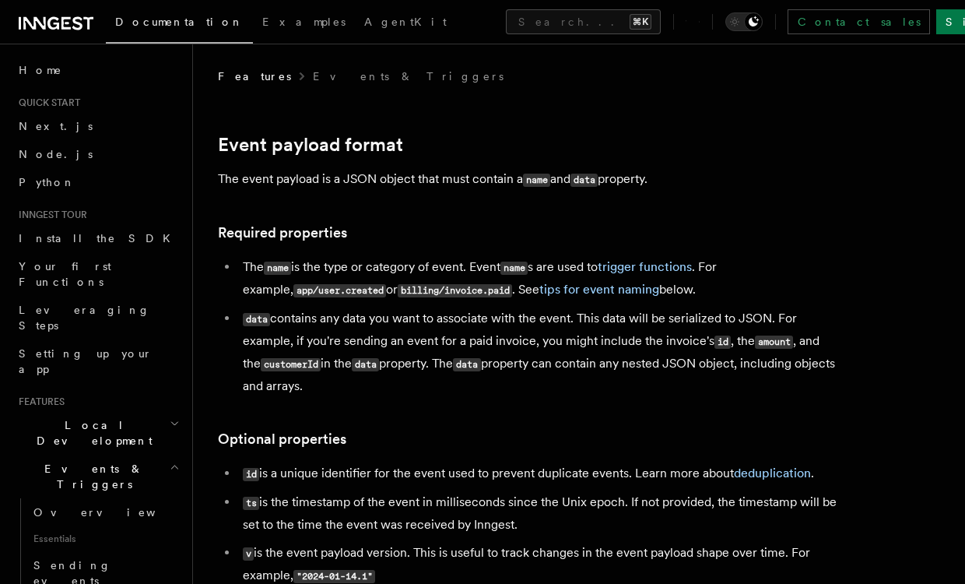 This screenshot has width=965, height=584. I want to click on code: ts, so click(251, 503).